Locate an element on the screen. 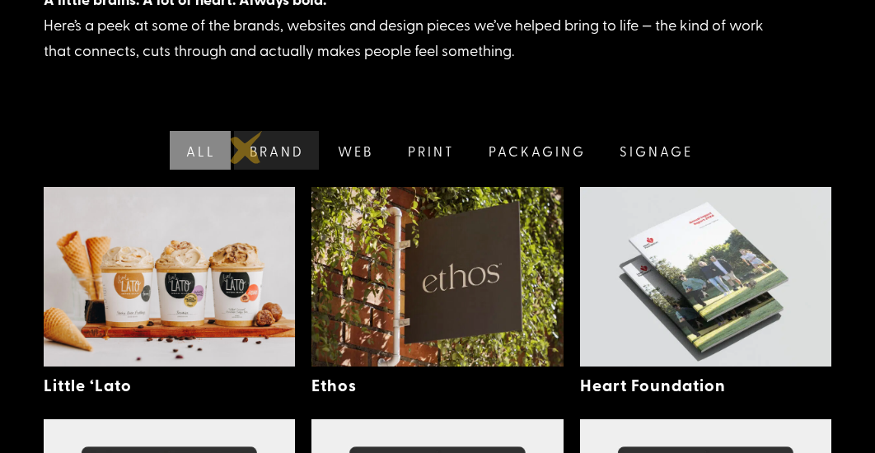 This screenshot has width=875, height=453. a: Little ‘Lato is located at coordinates (87, 385).